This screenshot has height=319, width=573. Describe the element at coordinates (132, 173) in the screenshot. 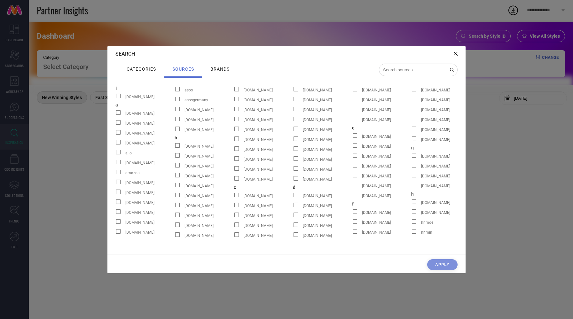

I see `span: amazon` at that location.